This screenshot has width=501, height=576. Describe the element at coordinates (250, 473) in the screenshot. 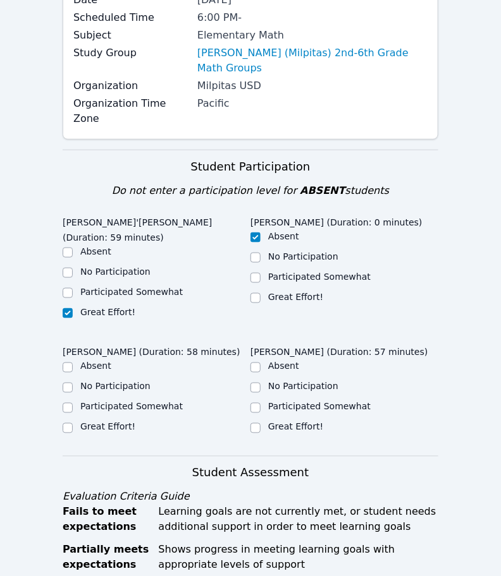

I see `h3: Student Assessment` at that location.